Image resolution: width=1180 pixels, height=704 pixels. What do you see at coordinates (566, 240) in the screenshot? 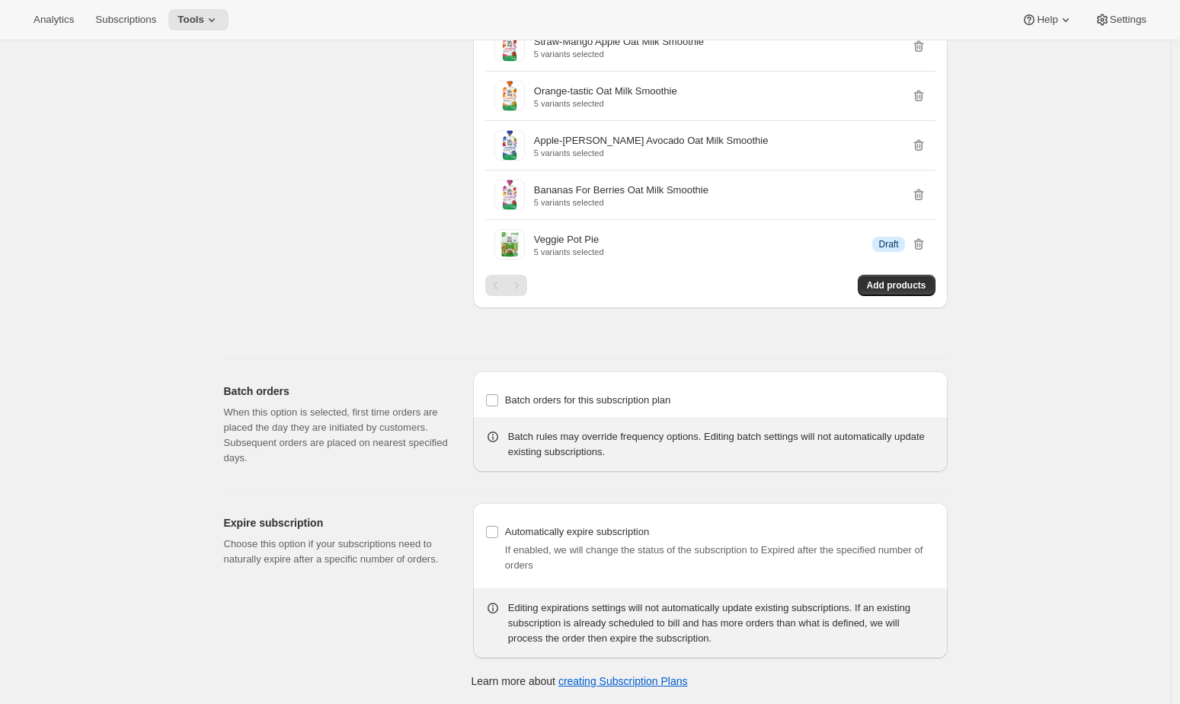
I see `p: Veggie Pot Pie` at bounding box center [566, 240].